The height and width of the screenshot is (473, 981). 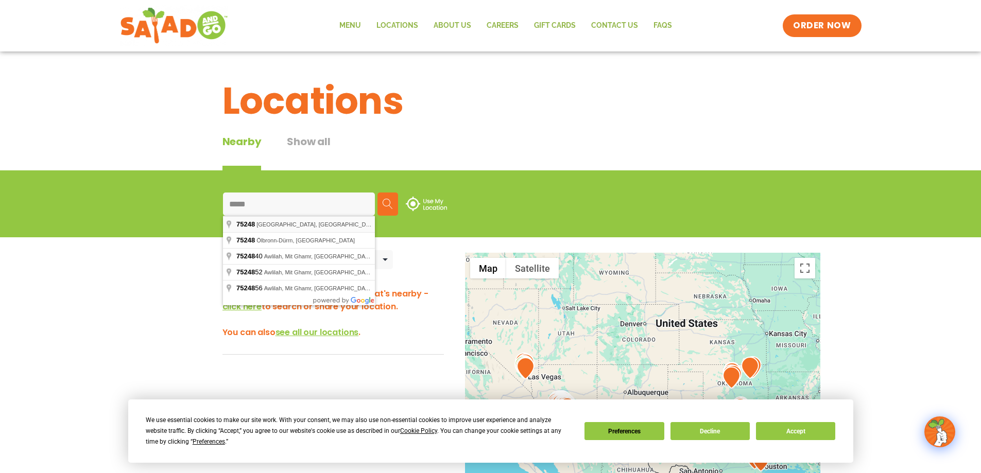 I want to click on button: Show street map, so click(x=488, y=268).